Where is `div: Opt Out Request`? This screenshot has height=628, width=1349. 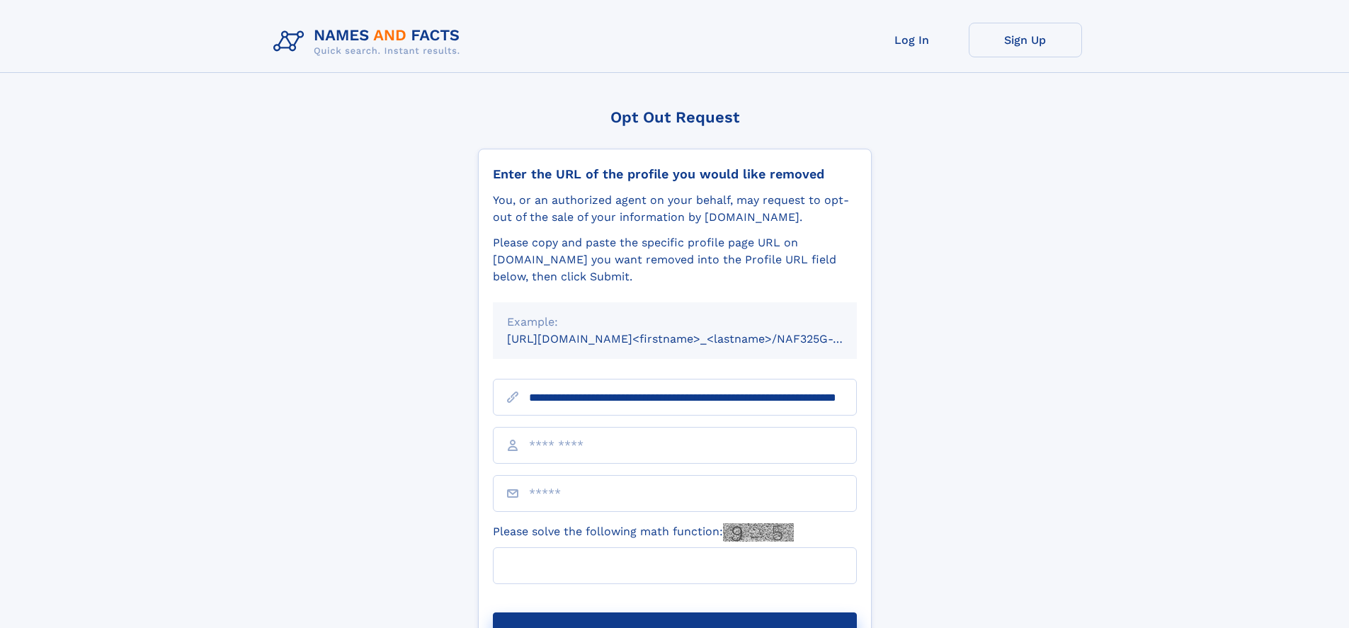 div: Opt Out Request is located at coordinates (675, 117).